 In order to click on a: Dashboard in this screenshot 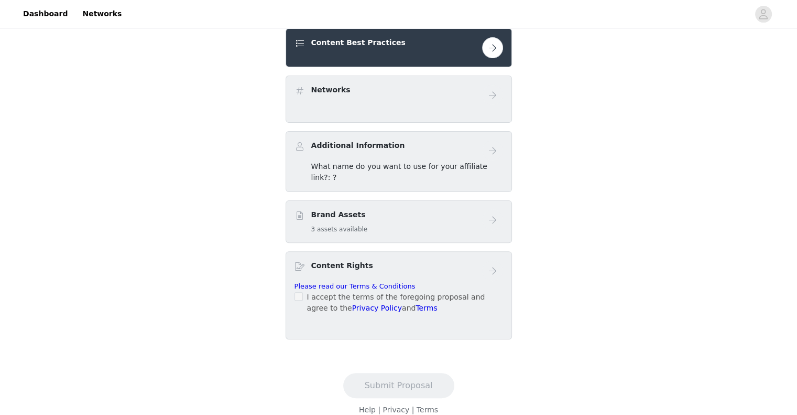, I will do `click(45, 14)`.